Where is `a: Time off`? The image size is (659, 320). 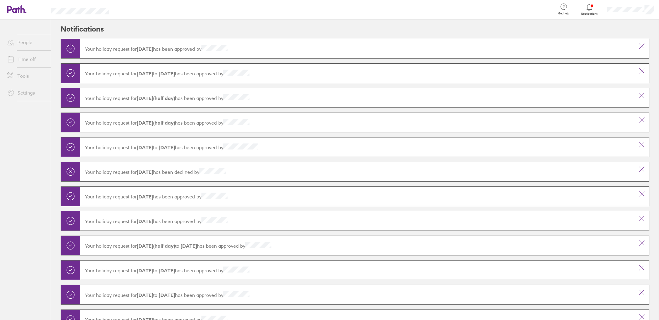
a: Time off is located at coordinates (26, 59).